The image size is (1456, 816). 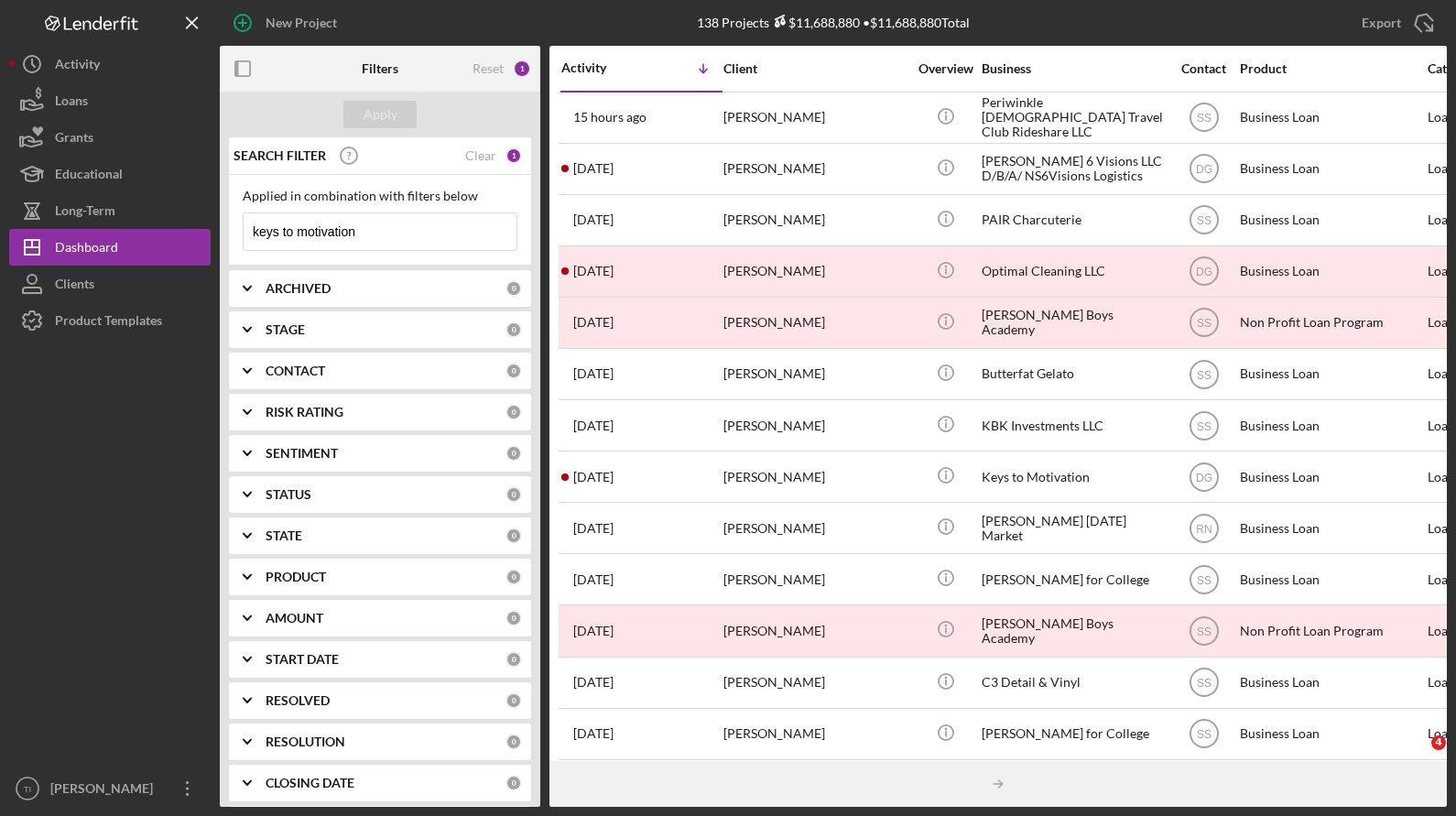 I want to click on div: Product, so click(x=1331, y=69).